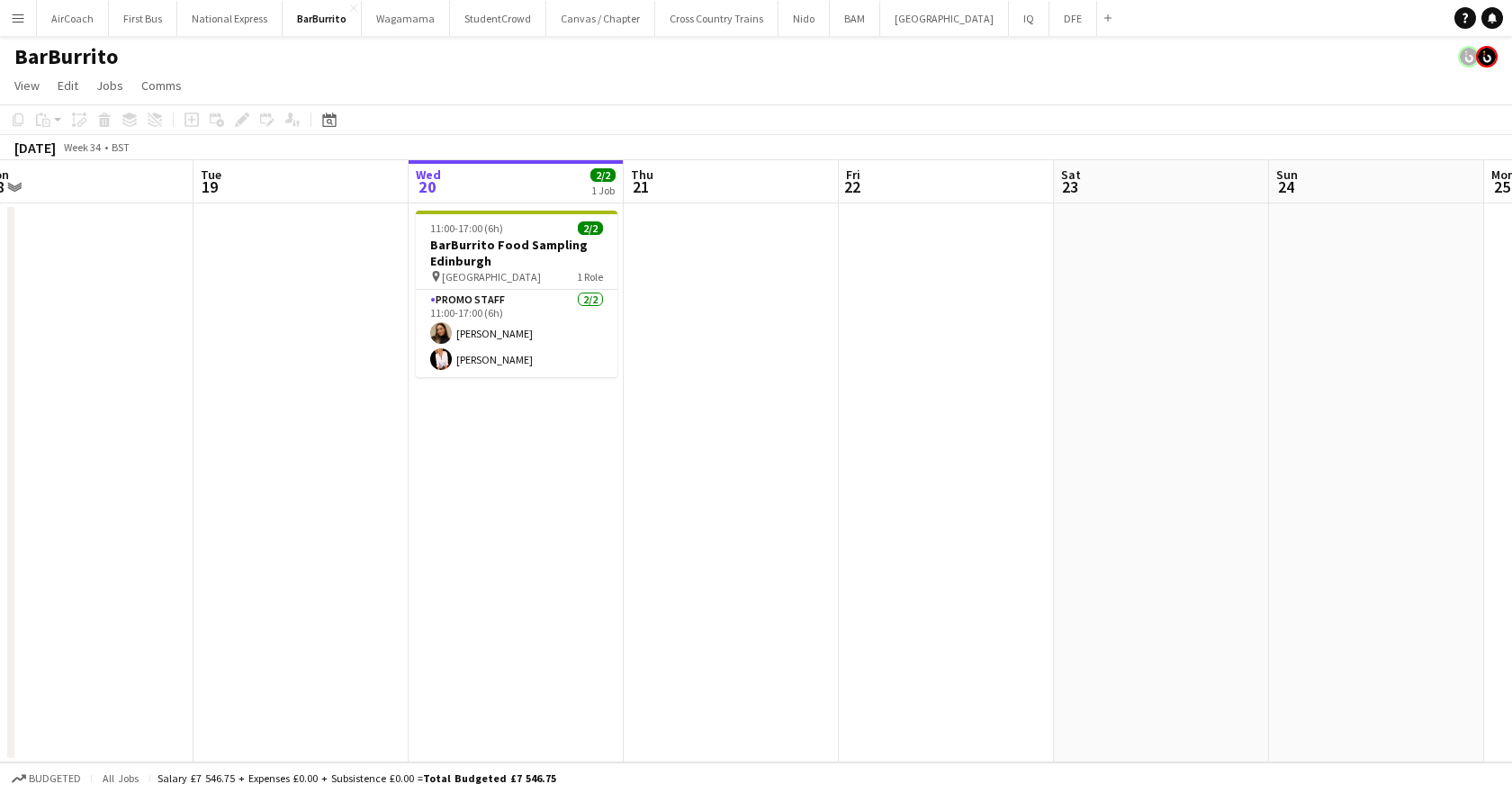  What do you see at coordinates (210, 186) in the screenshot?
I see `span: 19` at bounding box center [210, 186].